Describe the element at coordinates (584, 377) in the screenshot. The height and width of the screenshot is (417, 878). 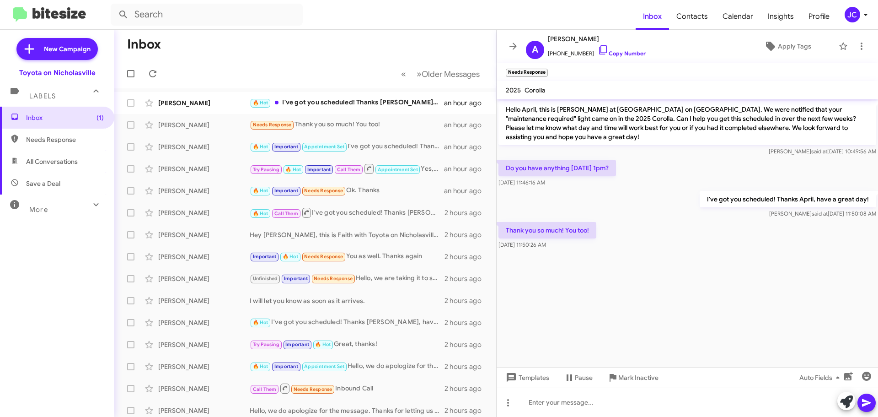
I see `span: Pause` at that location.